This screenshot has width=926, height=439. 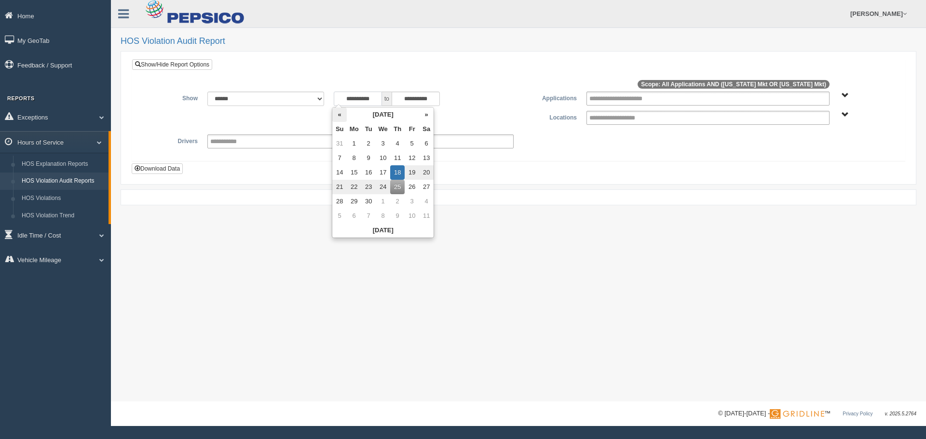 What do you see at coordinates (900, 414) in the screenshot?
I see `span: v. 2025.5.2764` at bounding box center [900, 414].